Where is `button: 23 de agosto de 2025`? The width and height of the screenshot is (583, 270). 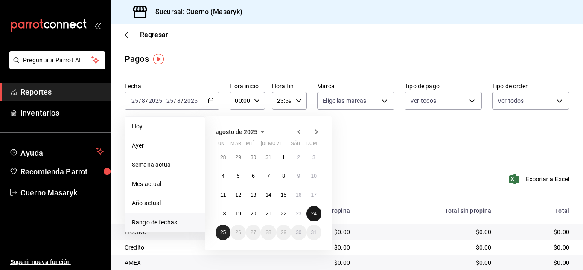
button: 23 de agosto de 2025 is located at coordinates (298, 214).